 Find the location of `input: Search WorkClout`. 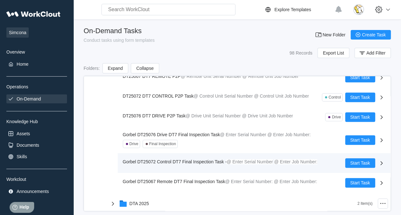

input: Search WorkClout is located at coordinates (168, 10).